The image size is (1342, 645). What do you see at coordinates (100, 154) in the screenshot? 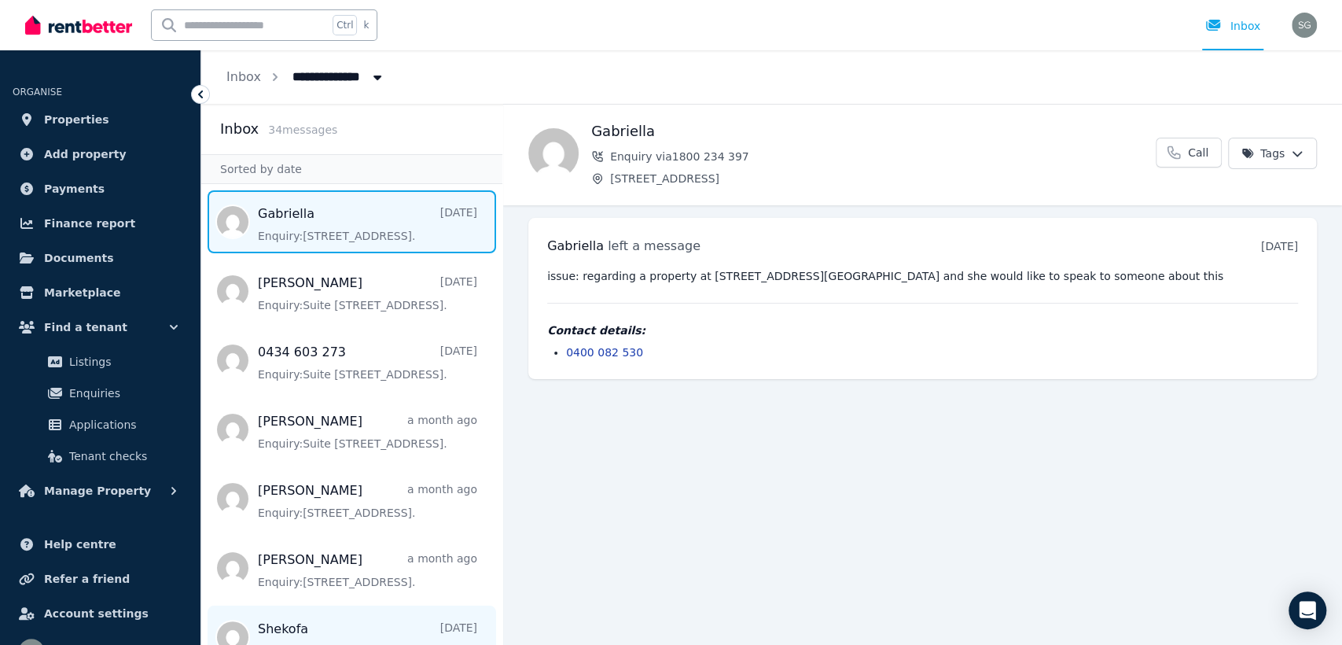
I see `a: Add property` at bounding box center [100, 154].